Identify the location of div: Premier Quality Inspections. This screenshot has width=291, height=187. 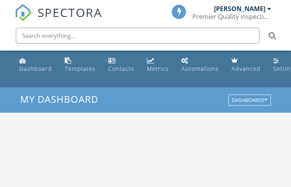
(232, 17).